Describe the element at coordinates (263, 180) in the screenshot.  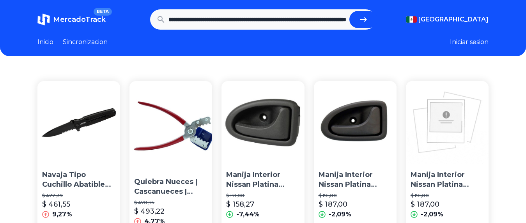
I see `p: Manija Interior Nissan Platina Negro 2002 2003 2004 2005` at that location.